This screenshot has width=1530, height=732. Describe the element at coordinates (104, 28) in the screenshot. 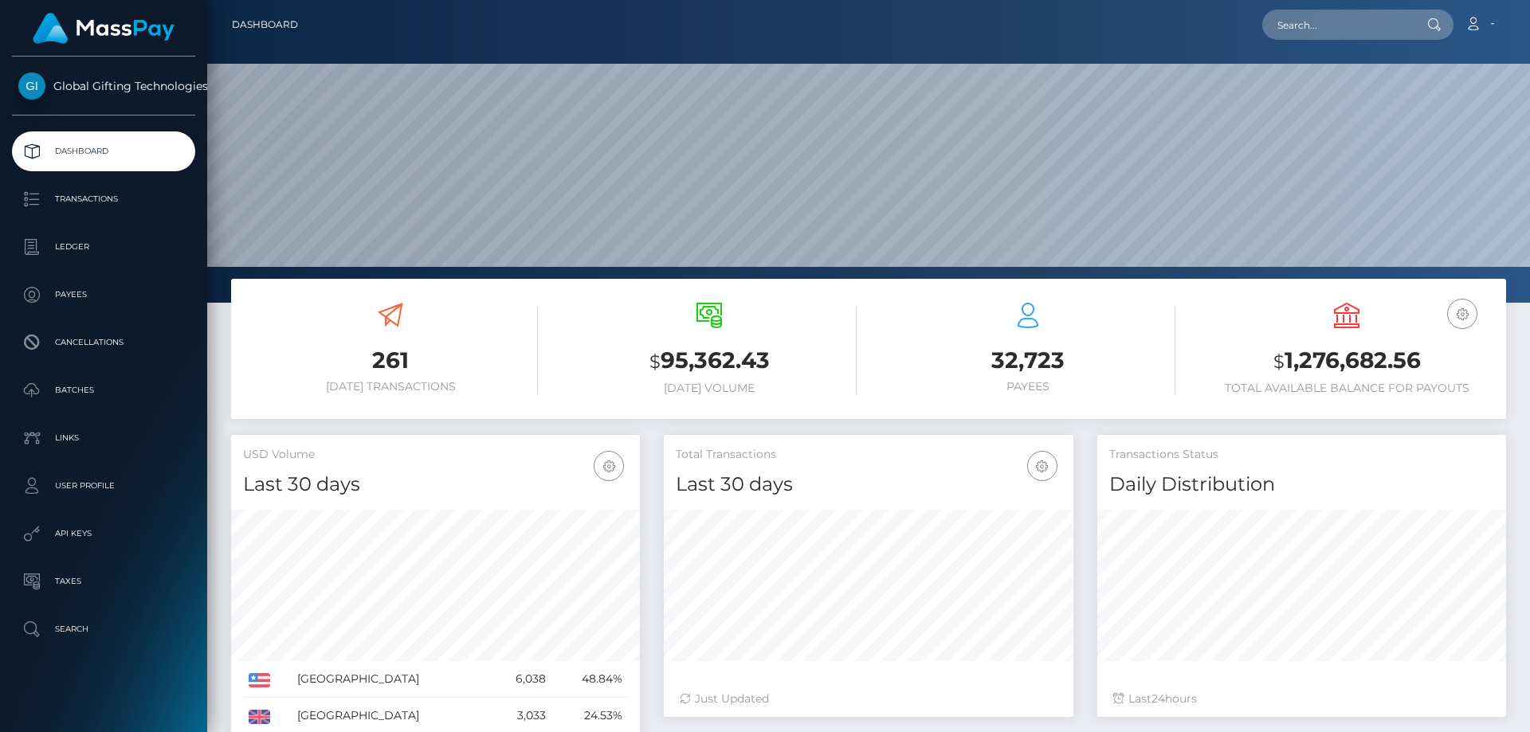

I see `img: MassPay Logo` at that location.